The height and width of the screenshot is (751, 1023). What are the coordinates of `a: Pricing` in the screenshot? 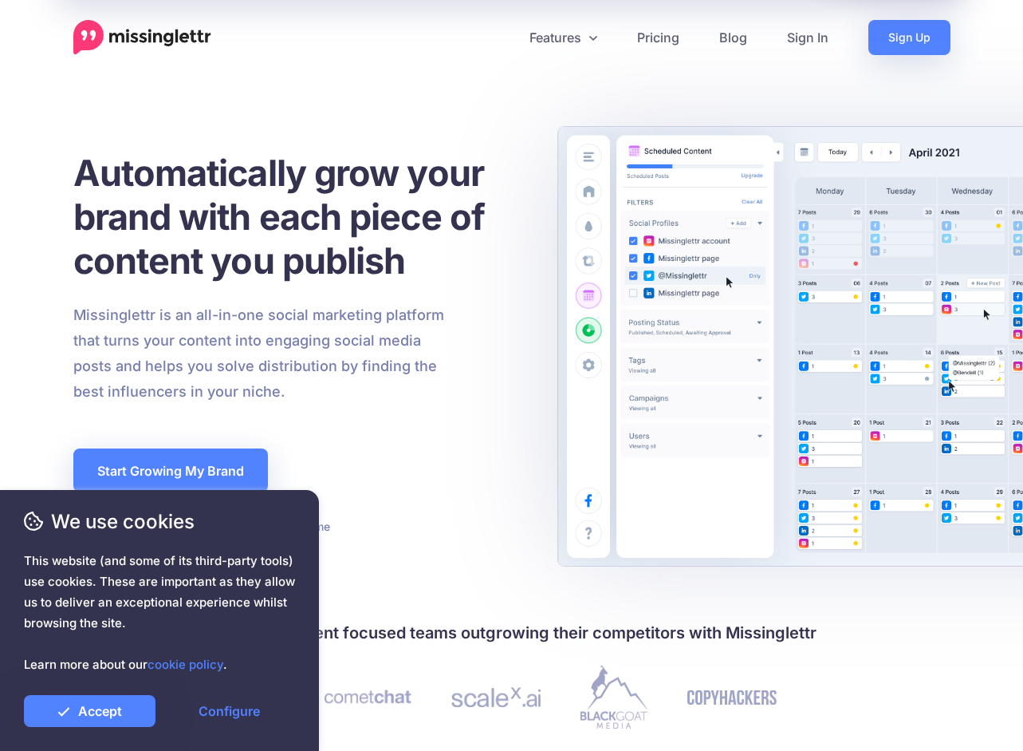 It's located at (658, 37).